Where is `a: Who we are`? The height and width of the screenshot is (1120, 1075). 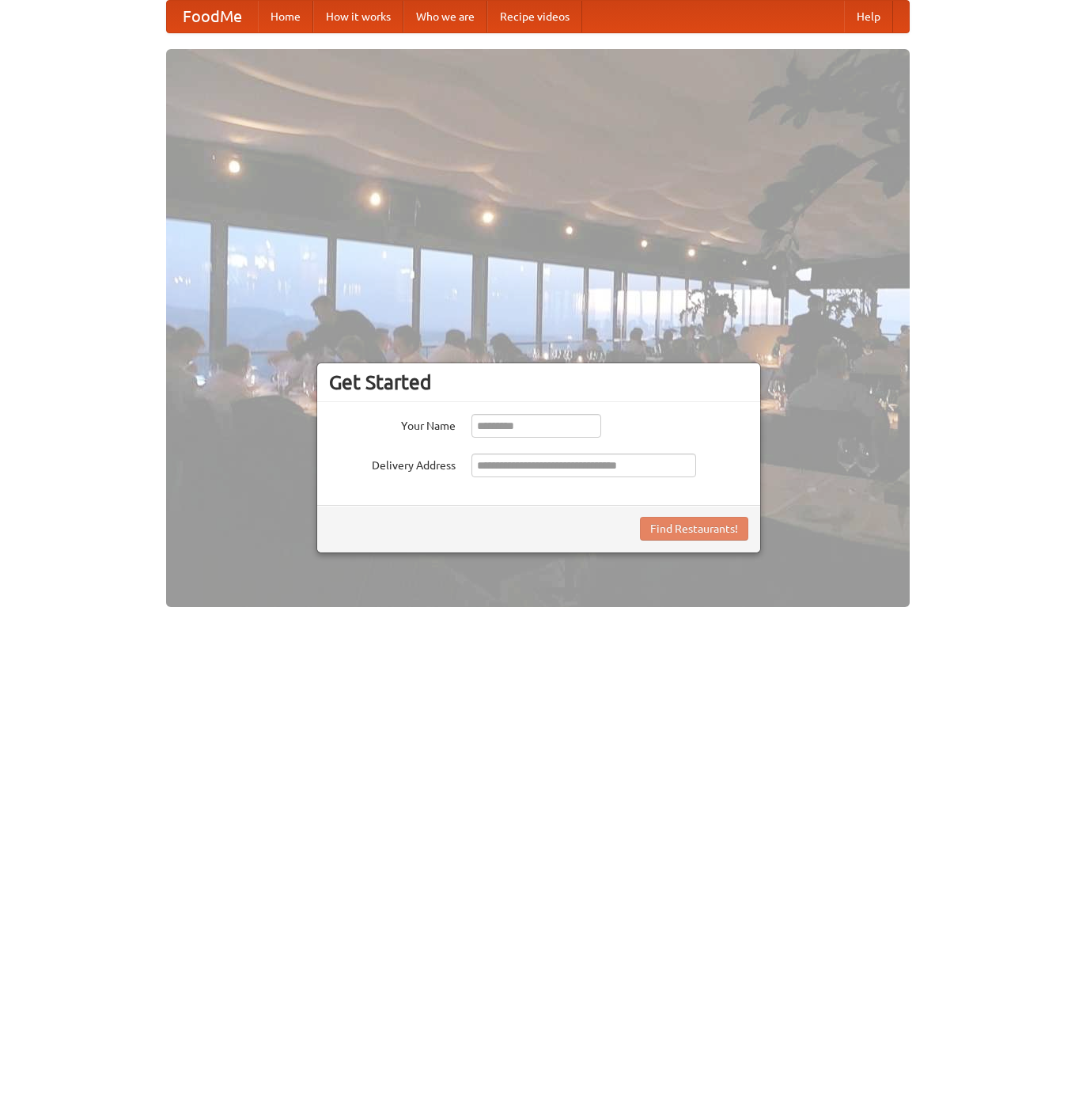
a: Who we are is located at coordinates (446, 16).